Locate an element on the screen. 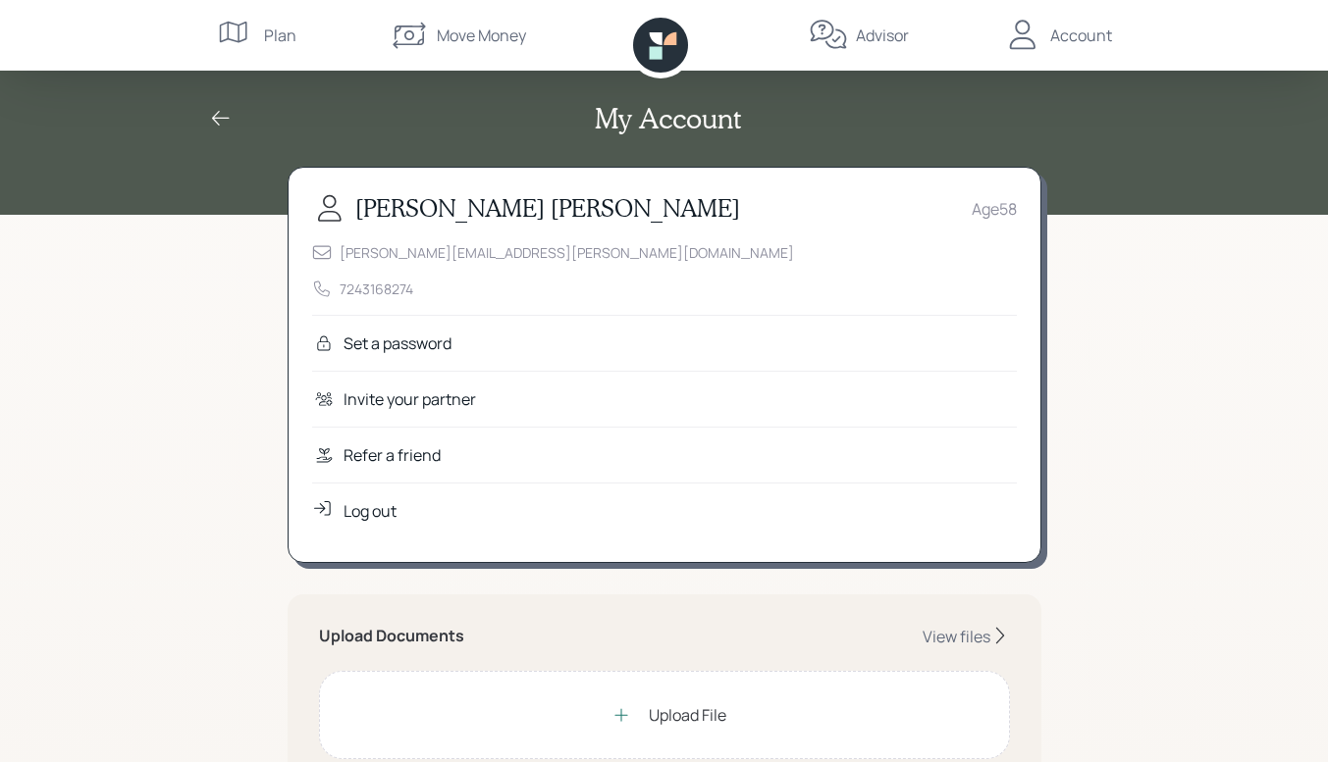 The height and width of the screenshot is (762, 1328). div: Move Money is located at coordinates (481, 35).